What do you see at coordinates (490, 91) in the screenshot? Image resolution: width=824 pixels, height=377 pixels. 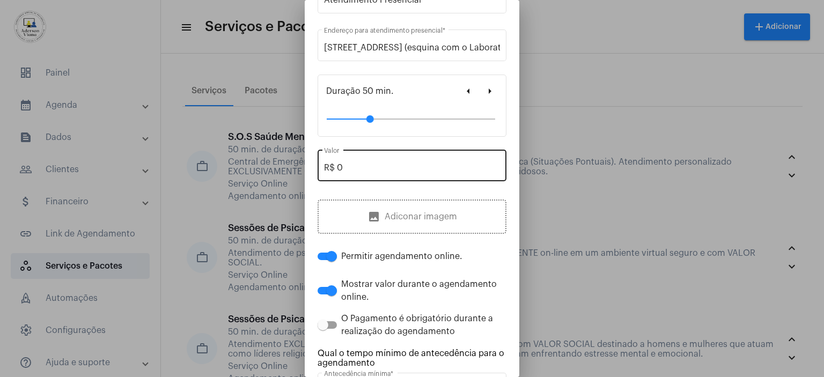 I see `mat-icon: arrow_right` at bounding box center [490, 91].